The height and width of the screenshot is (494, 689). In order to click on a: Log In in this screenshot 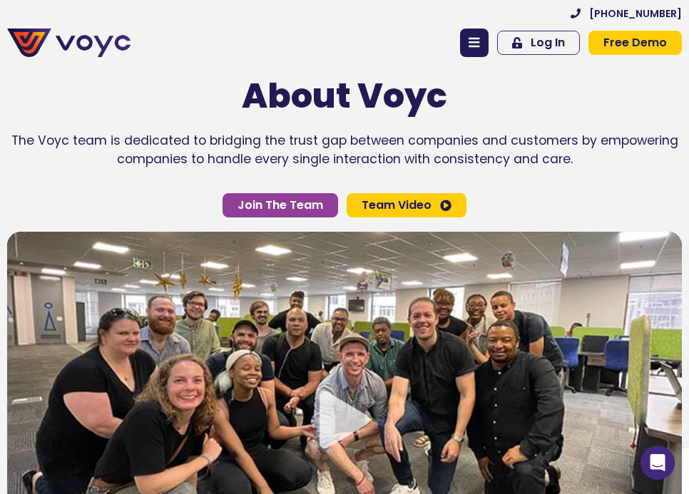, I will do `click(538, 43)`.